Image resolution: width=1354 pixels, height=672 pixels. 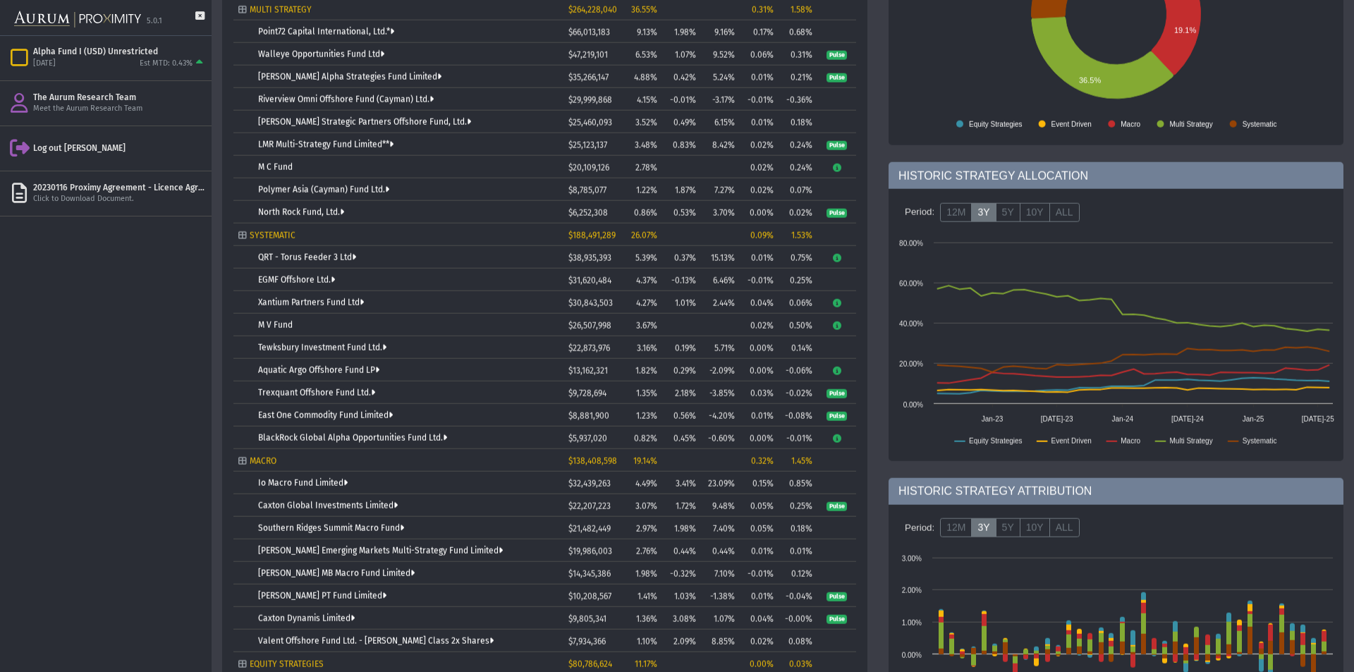 What do you see at coordinates (912, 558) in the screenshot?
I see `text: 3.00%` at bounding box center [912, 558].